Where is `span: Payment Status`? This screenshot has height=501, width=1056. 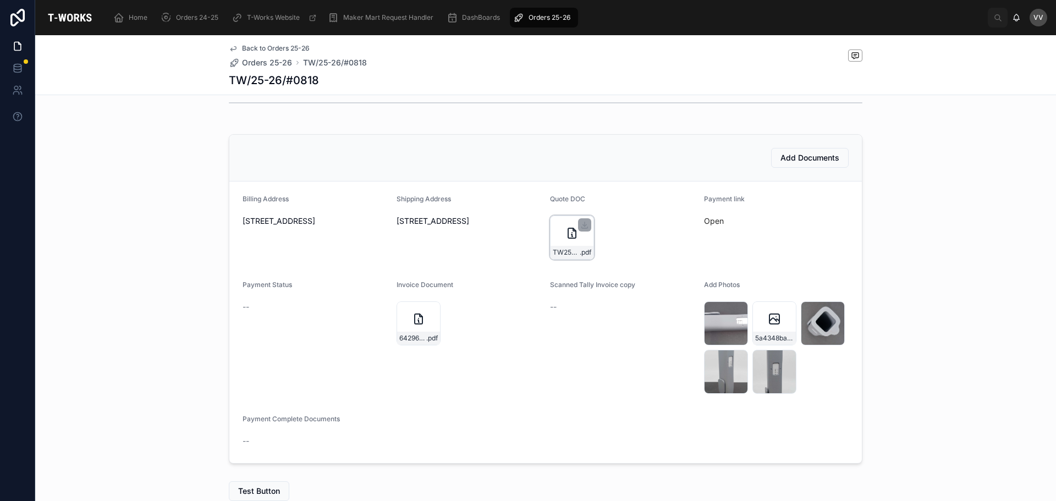
span: Payment Status is located at coordinates (267, 284).